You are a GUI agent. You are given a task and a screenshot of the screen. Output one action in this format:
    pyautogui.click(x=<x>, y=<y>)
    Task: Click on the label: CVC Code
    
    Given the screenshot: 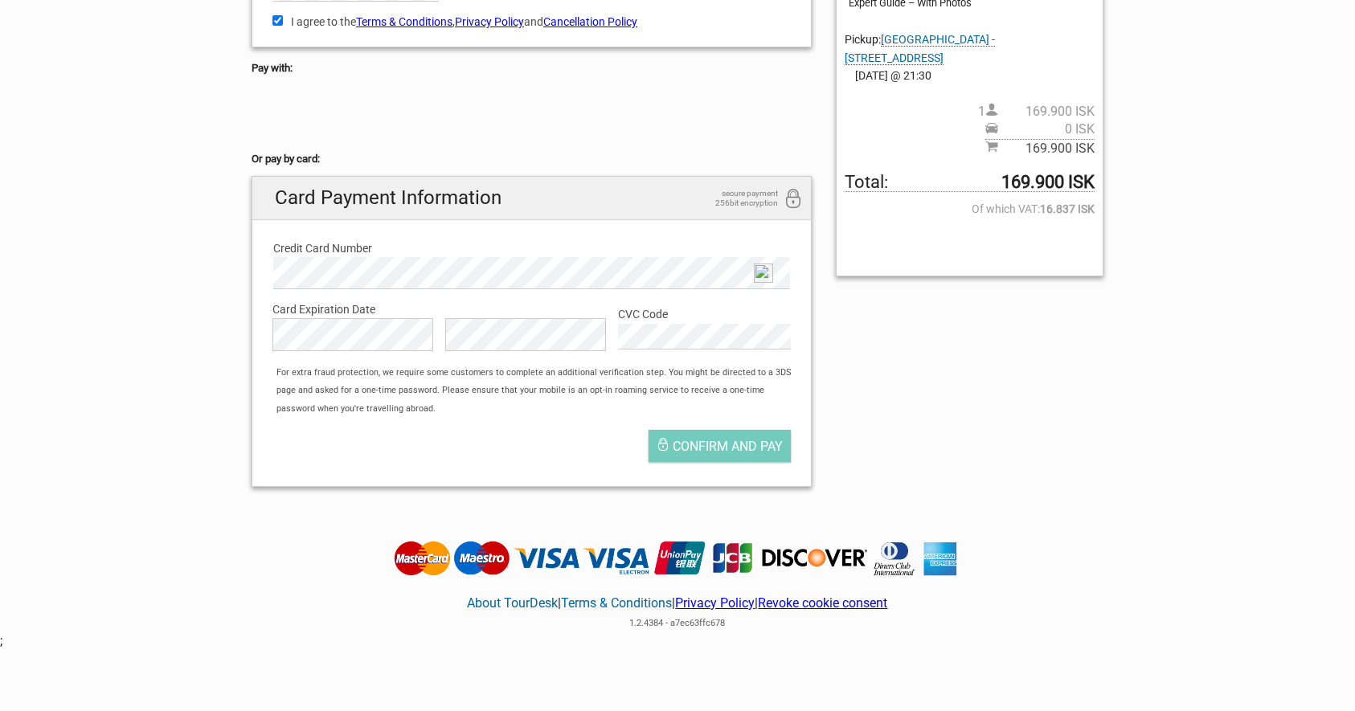 What is the action you would take?
    pyautogui.click(x=704, y=314)
    